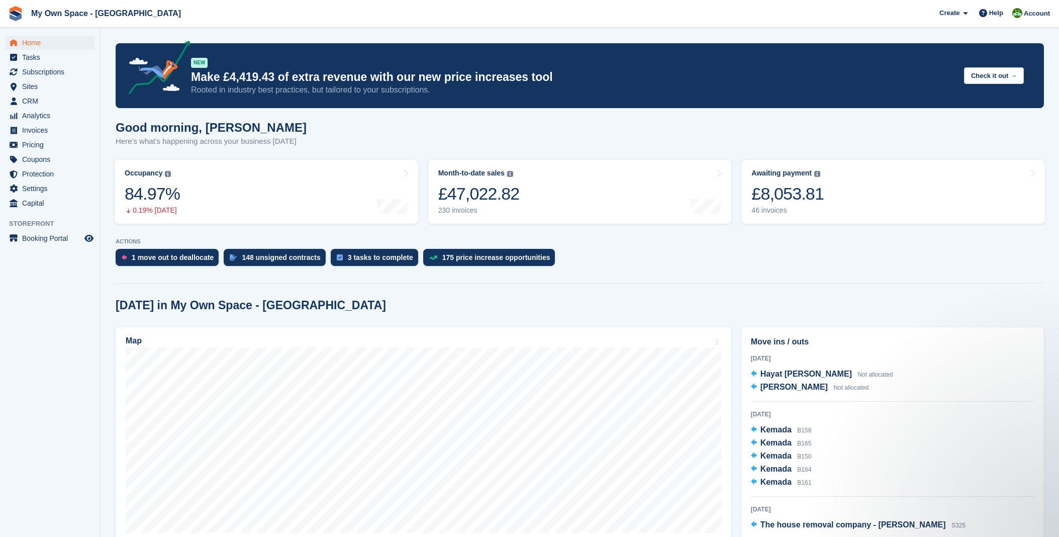 This screenshot has width=1059, height=537. What do you see at coordinates (479, 210) in the screenshot?
I see `div: 230 invoices` at bounding box center [479, 210].